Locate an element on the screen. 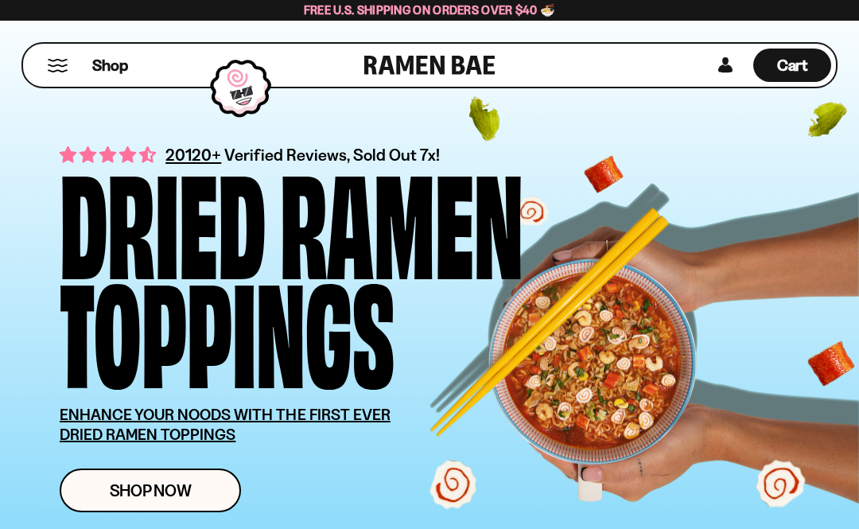  div: Ramen is located at coordinates (402, 217).